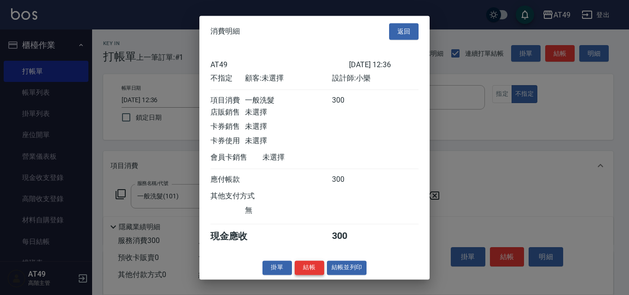 This screenshot has height=295, width=629. I want to click on div: 店販銷售, so click(228, 112).